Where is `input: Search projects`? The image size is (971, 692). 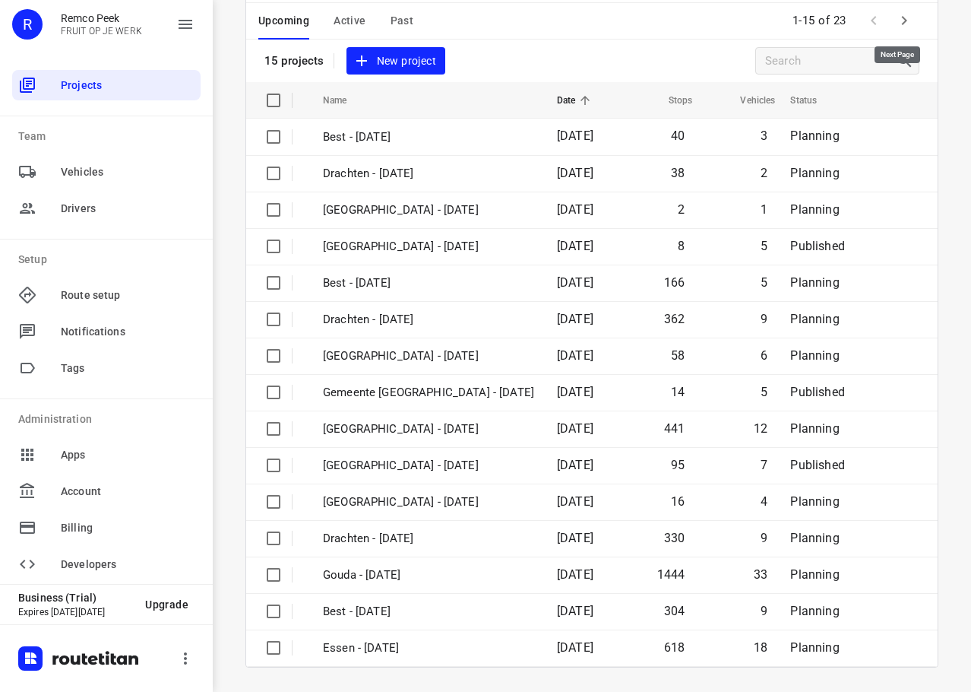 input: Search projects is located at coordinates (831, 61).